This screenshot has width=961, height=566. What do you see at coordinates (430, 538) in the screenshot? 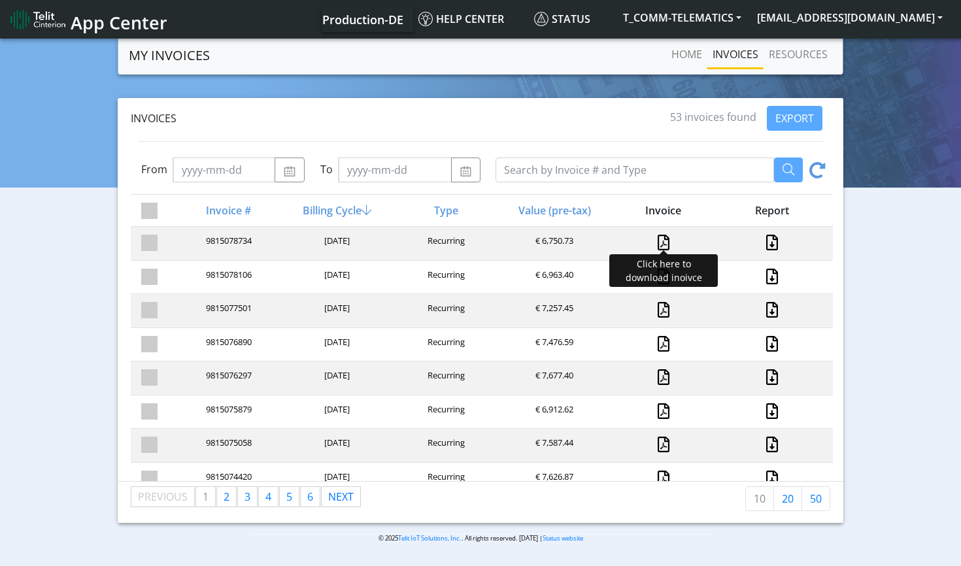
I see `a: Telit IoT Solutions, Inc.` at bounding box center [430, 538].